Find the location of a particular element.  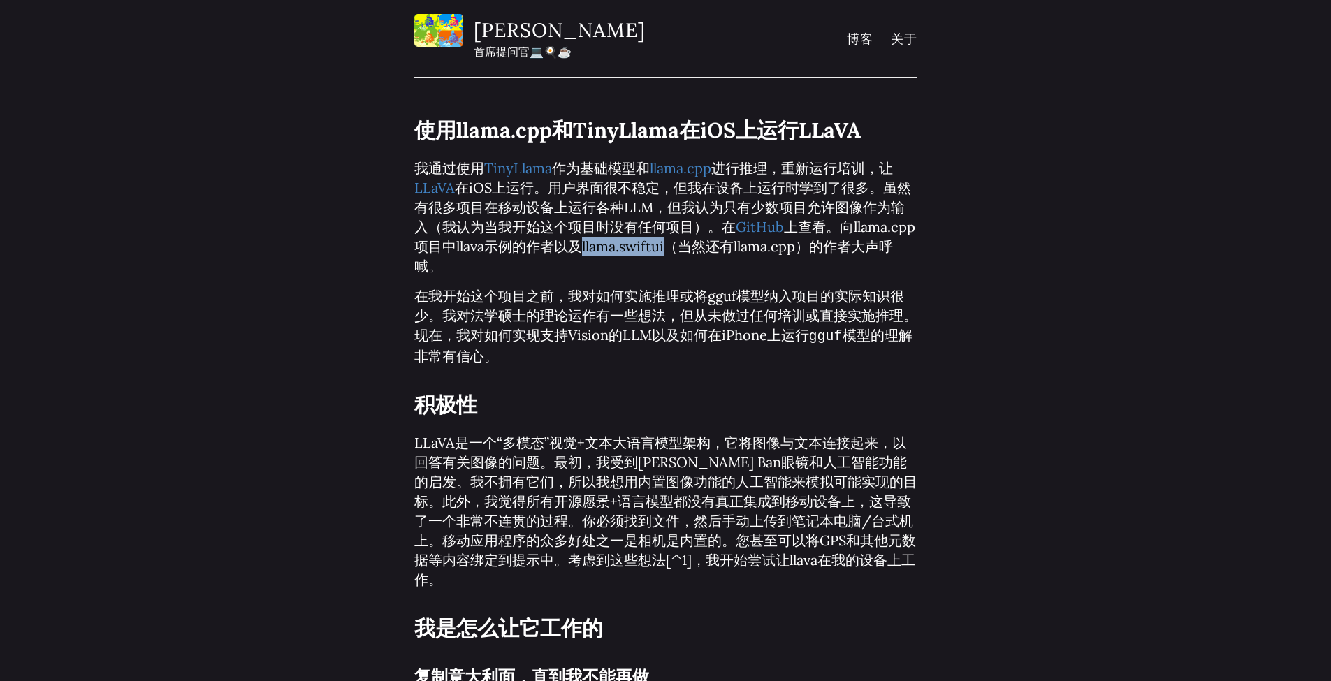

a: LLaVA is located at coordinates (435, 187).